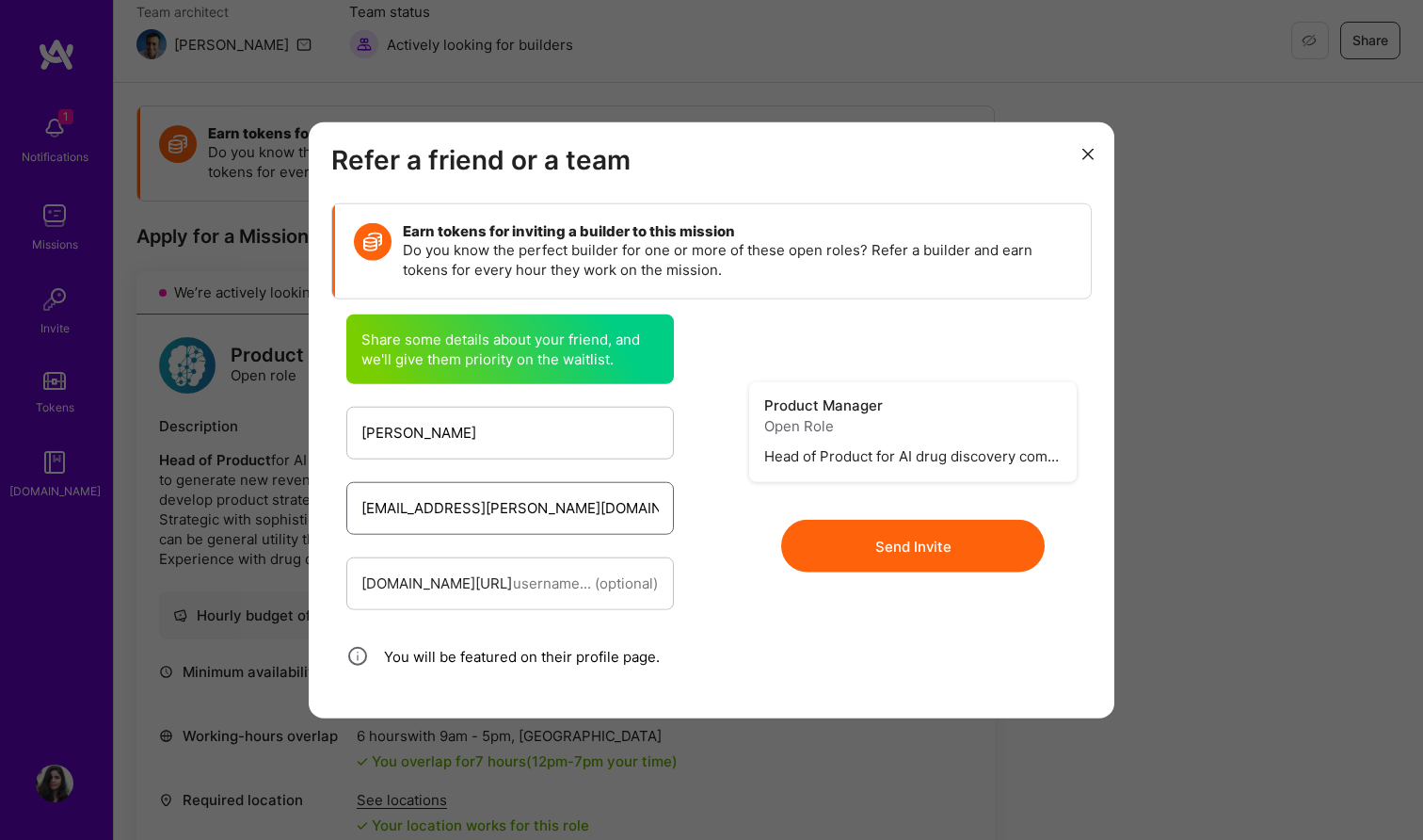  What do you see at coordinates (712, 420) in the screenshot?
I see `div: modal` at bounding box center [712, 420].